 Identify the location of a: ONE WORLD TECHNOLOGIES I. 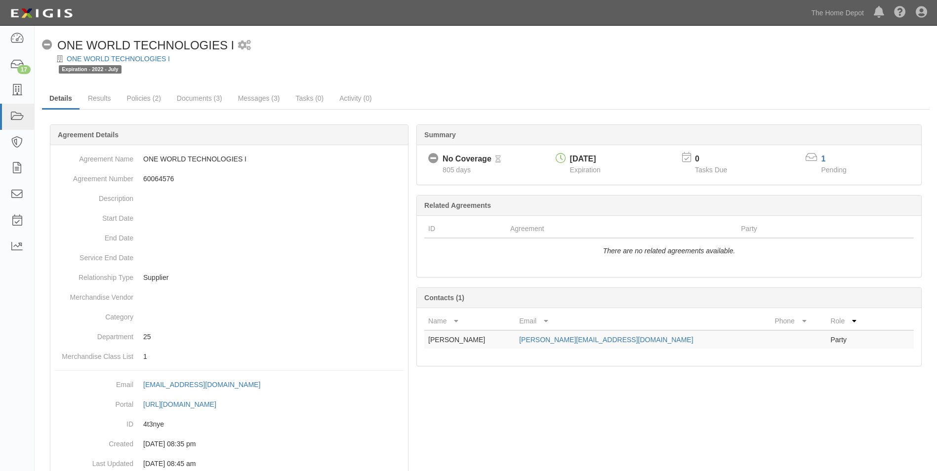
(118, 59).